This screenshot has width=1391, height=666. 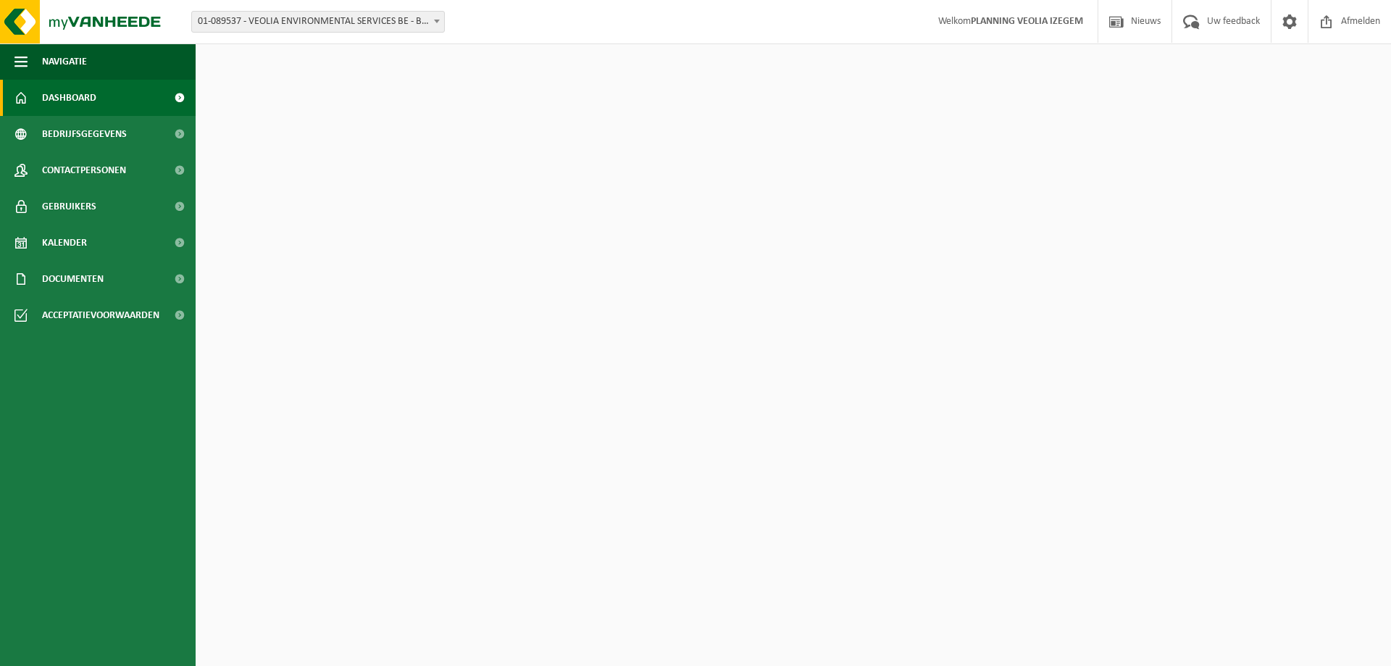 I want to click on span: 01-089537 - VEOLIA ENVIRONMENTAL SERVICES BE - BEERSE, so click(x=318, y=22).